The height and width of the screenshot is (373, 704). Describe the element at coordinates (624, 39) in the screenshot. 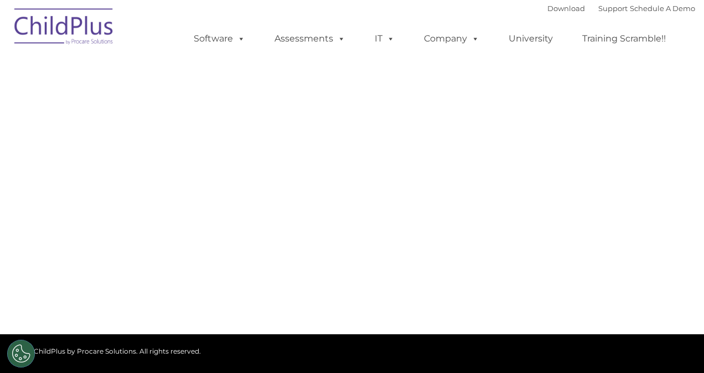

I see `a: Training Scramble!!` at that location.